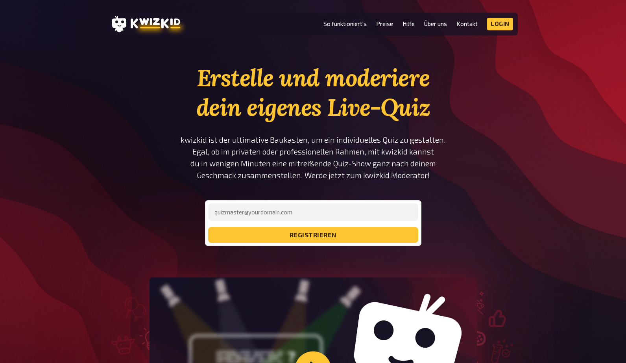  What do you see at coordinates (313, 235) in the screenshot?
I see `button: registrieren` at bounding box center [313, 235].